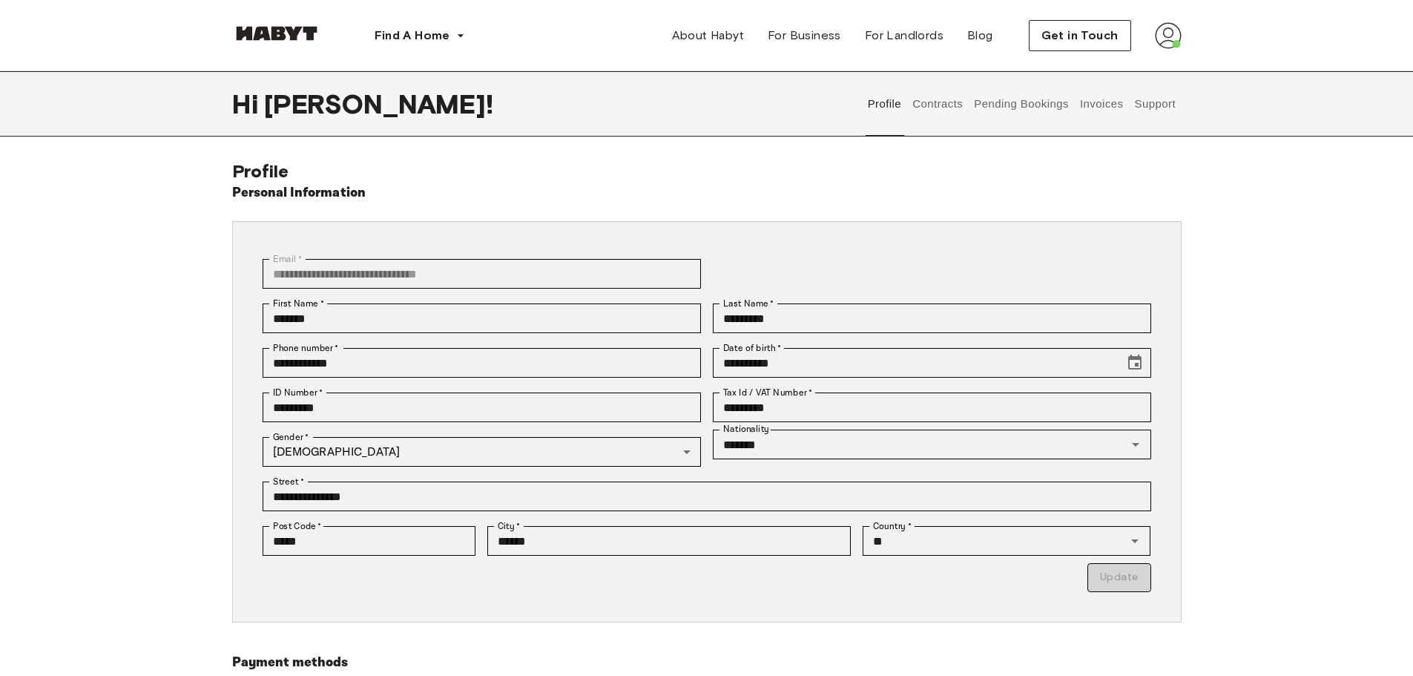  What do you see at coordinates (1168, 36) in the screenshot?
I see `img: avatar` at bounding box center [1168, 36].